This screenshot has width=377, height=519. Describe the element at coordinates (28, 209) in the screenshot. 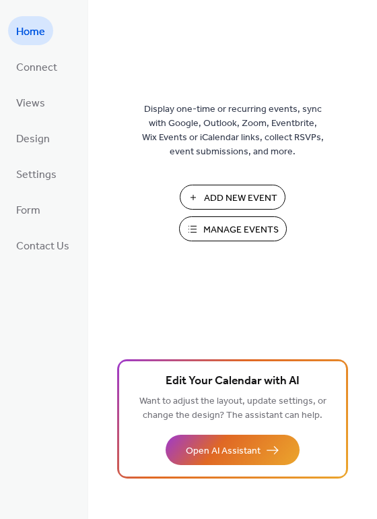

I see `a: Form` at that location.